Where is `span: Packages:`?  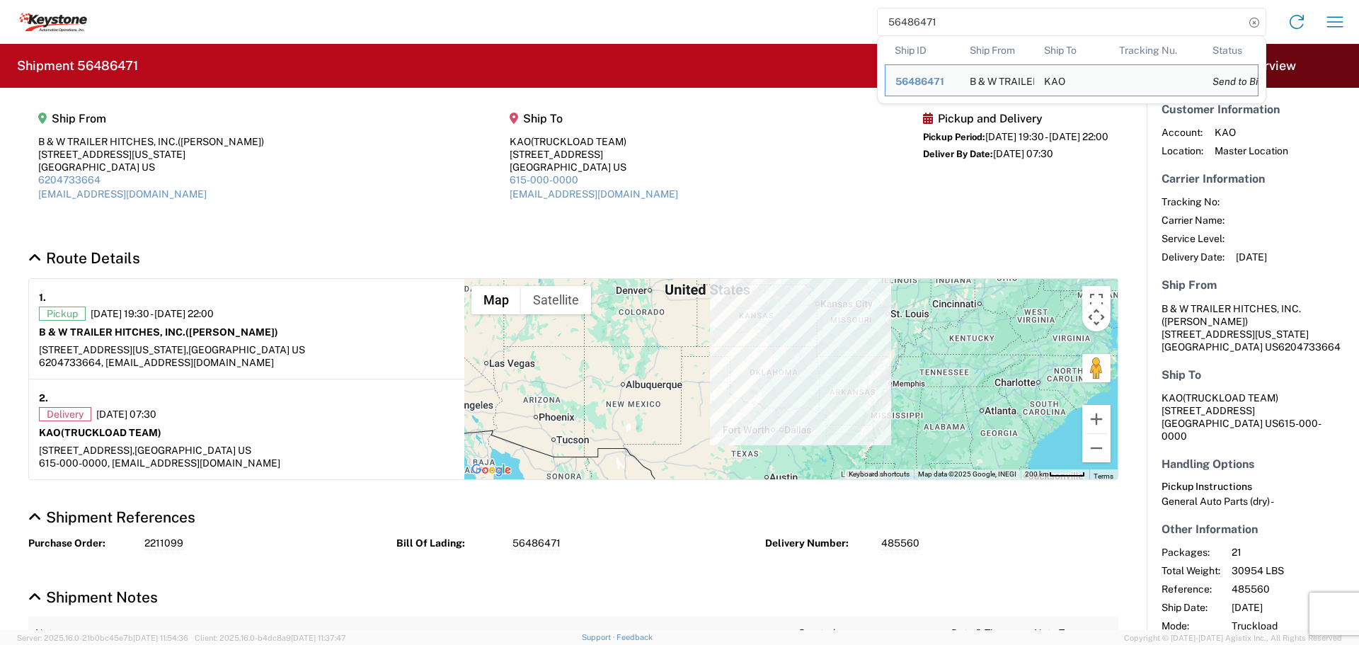
span: Packages: is located at coordinates (1190, 552).